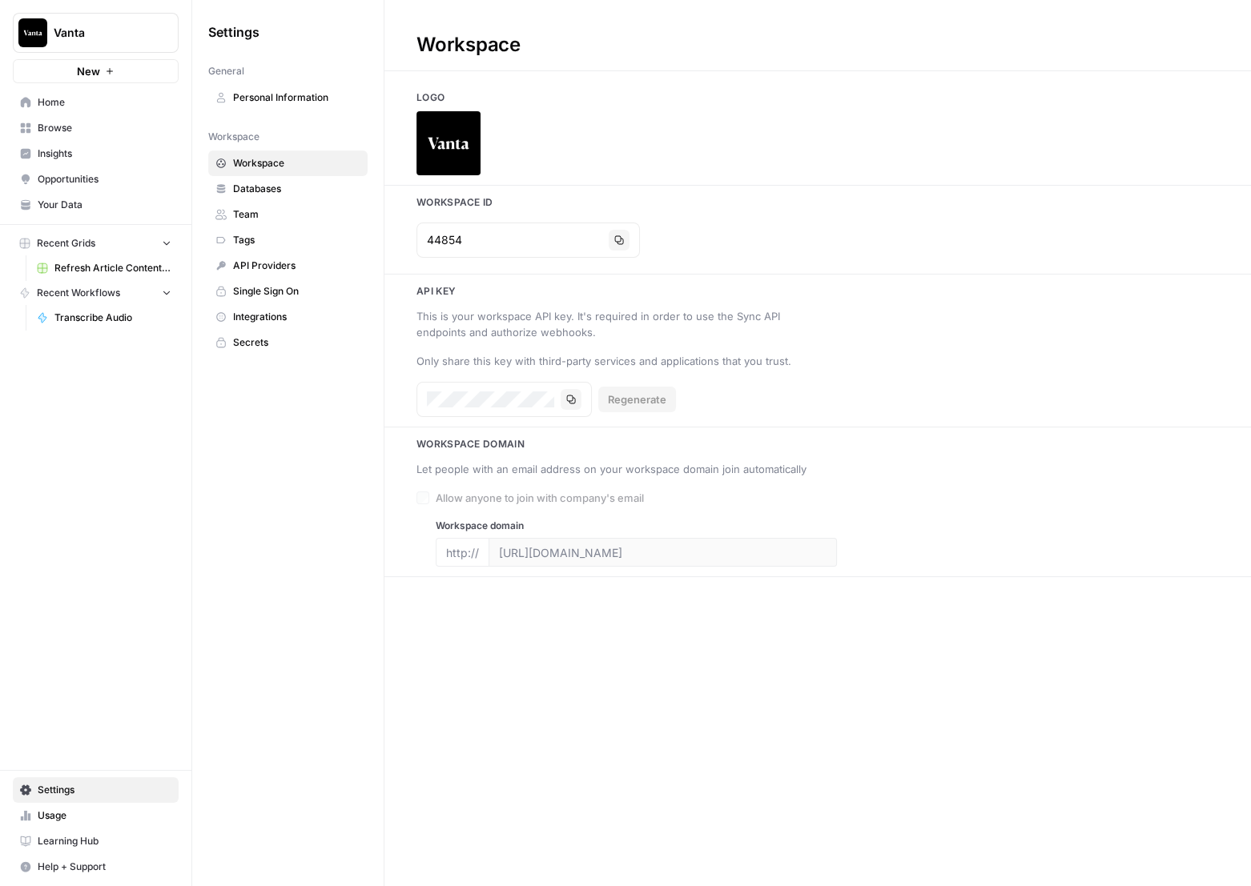 The width and height of the screenshot is (1251, 886). Describe the element at coordinates (88, 71) in the screenshot. I see `span: New` at that location.